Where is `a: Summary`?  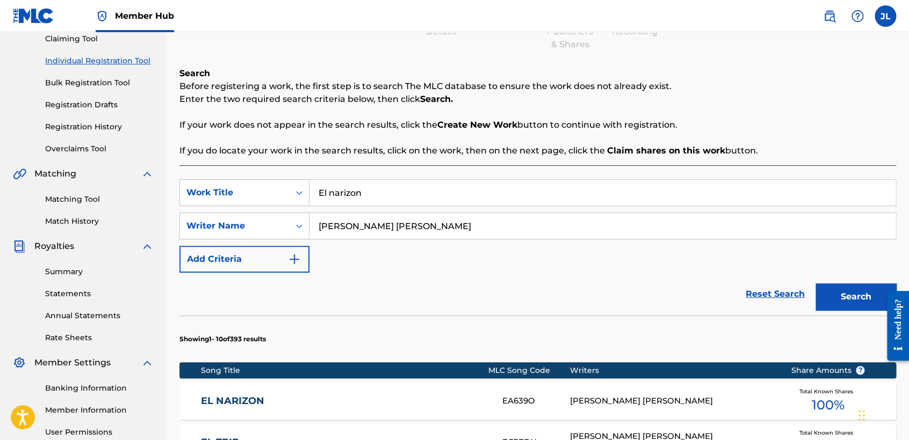
a: Summary is located at coordinates (99, 272).